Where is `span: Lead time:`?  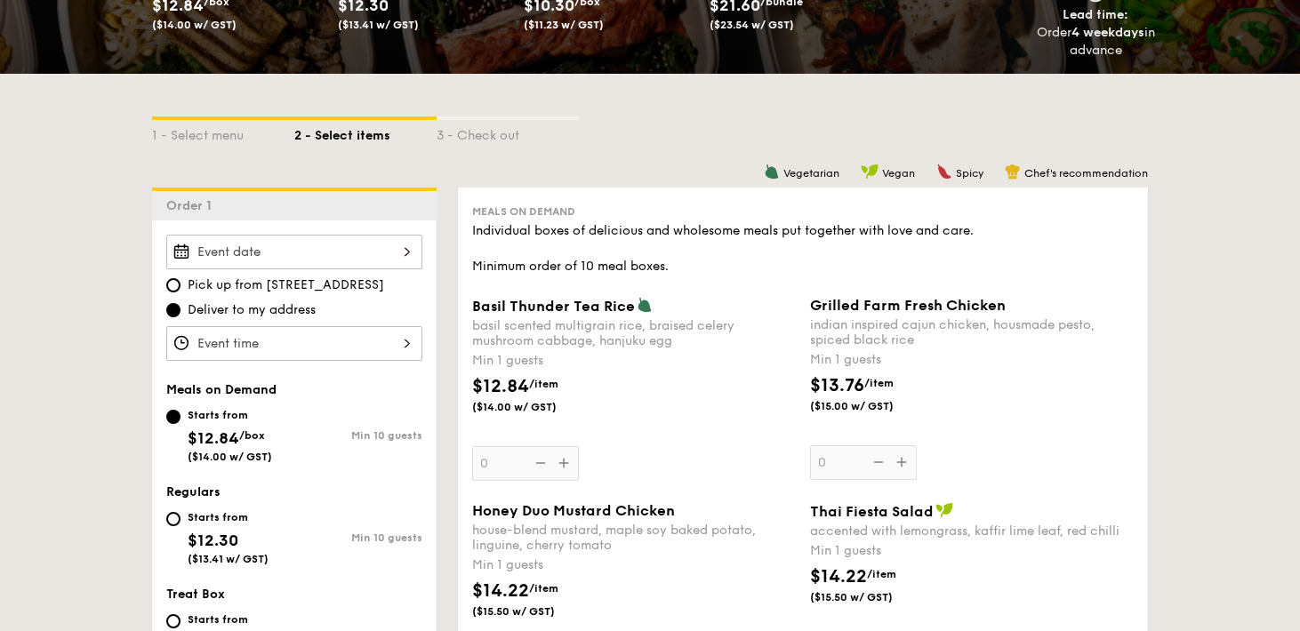
span: Lead time: is located at coordinates (1095, 14).